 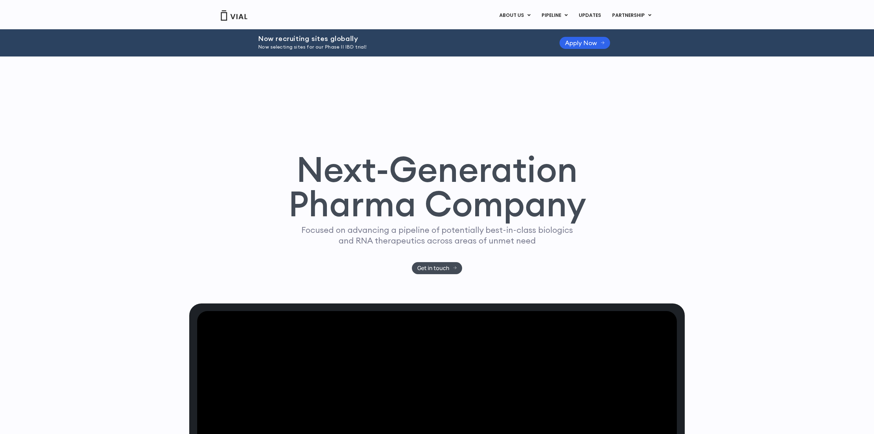 What do you see at coordinates (581, 43) in the screenshot?
I see `span: Apply Now` at bounding box center [581, 43].